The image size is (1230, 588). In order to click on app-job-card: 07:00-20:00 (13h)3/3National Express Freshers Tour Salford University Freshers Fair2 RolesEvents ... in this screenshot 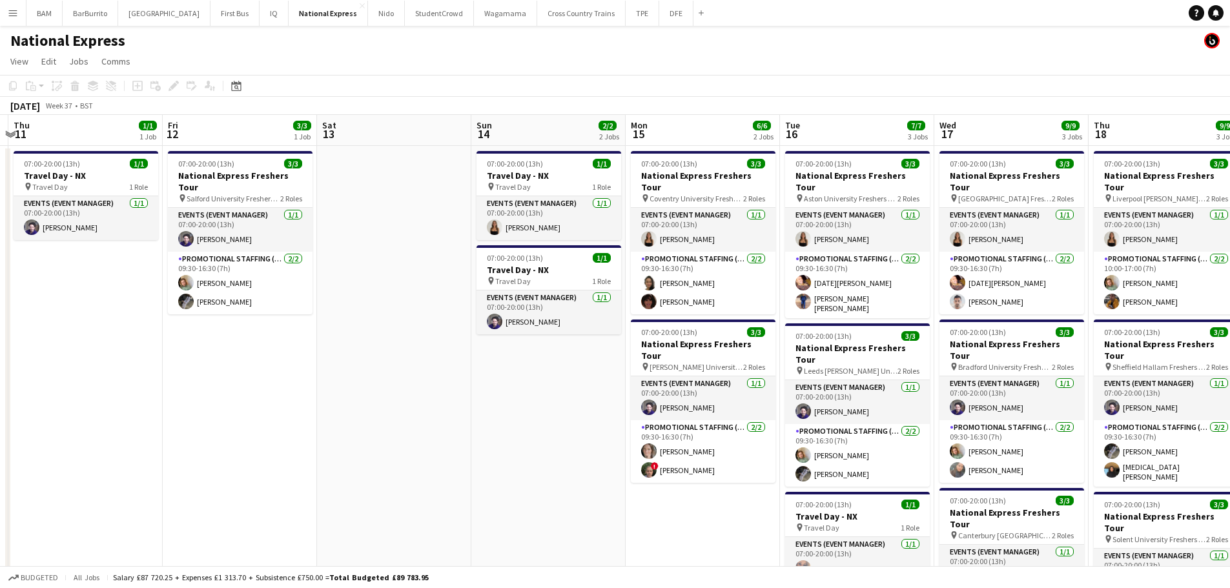, I will do `click(240, 233)`.